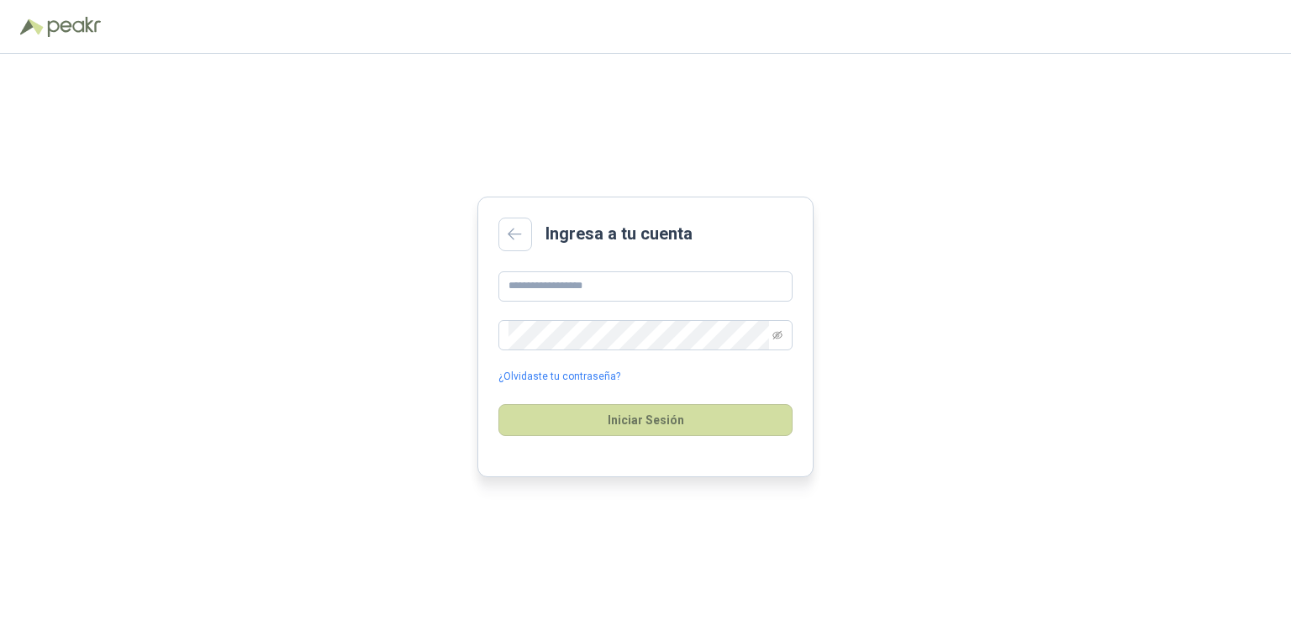  I want to click on h2: Ingresa a tu cuenta, so click(619, 234).